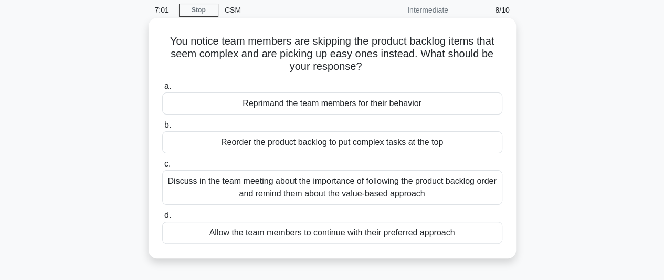  What do you see at coordinates (167, 124) in the screenshot?
I see `span: b.` at bounding box center [167, 124].